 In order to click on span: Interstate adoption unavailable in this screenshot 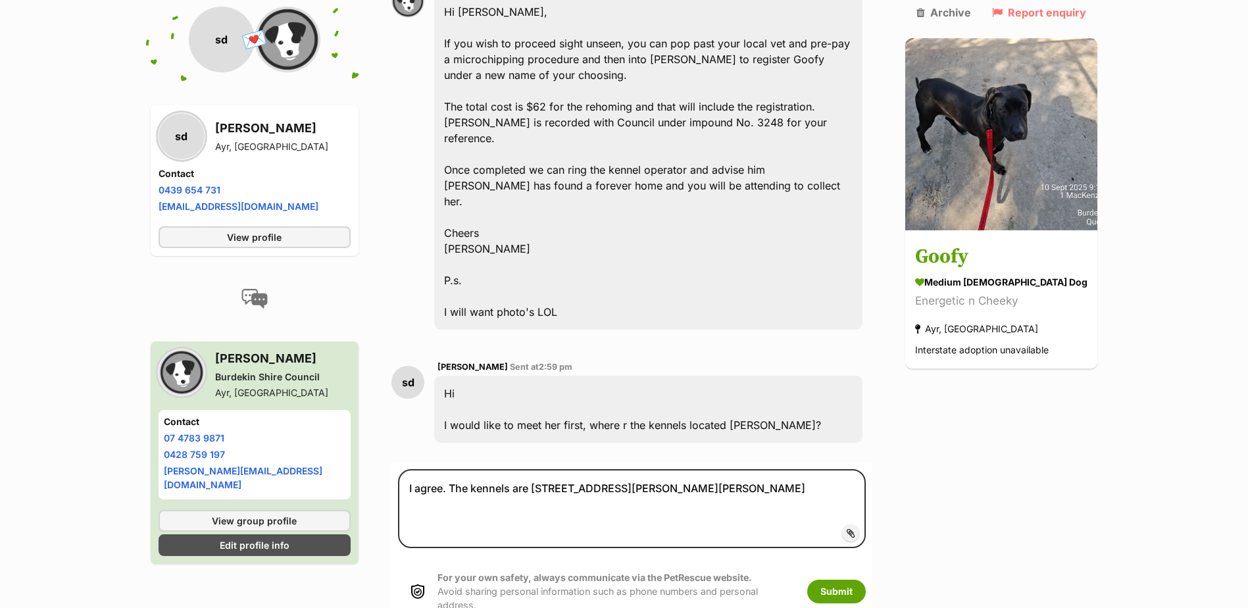, I will do `click(982, 350)`.